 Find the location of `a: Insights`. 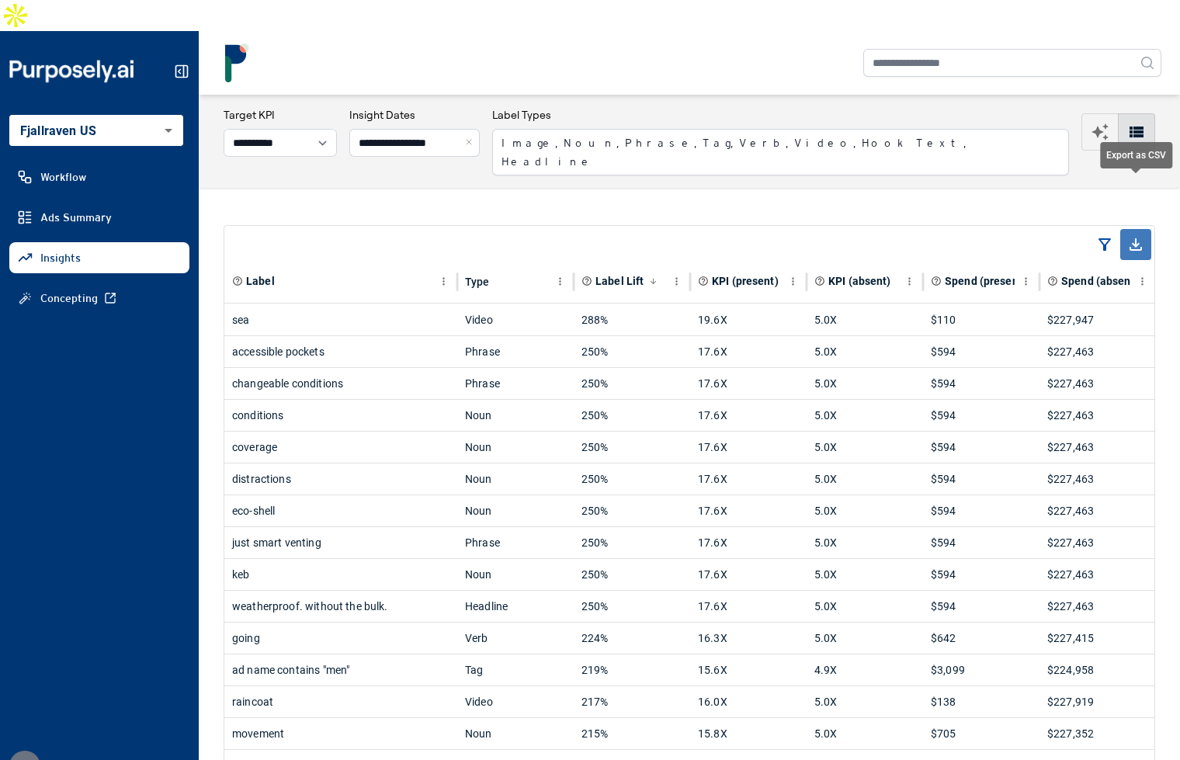

a: Insights is located at coordinates (99, 258).